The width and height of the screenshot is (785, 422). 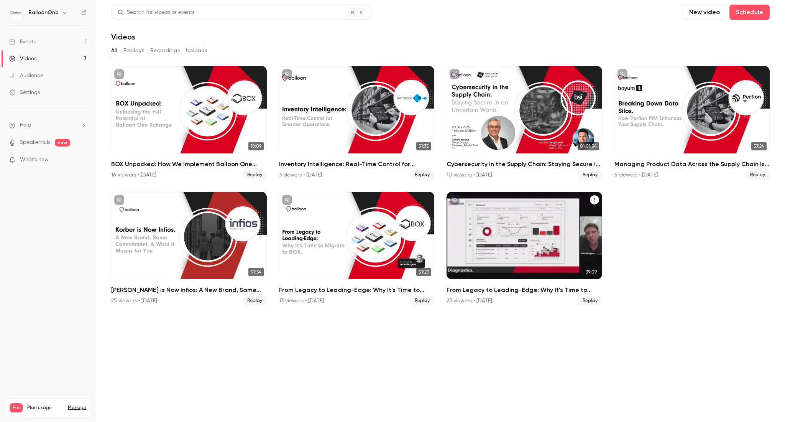 What do you see at coordinates (189, 123) in the screenshot?
I see `li: BOX Unpacked: How We Implement Balloon One Xchange (BOX)—Our Proven Project Methodology` at bounding box center [189, 123].